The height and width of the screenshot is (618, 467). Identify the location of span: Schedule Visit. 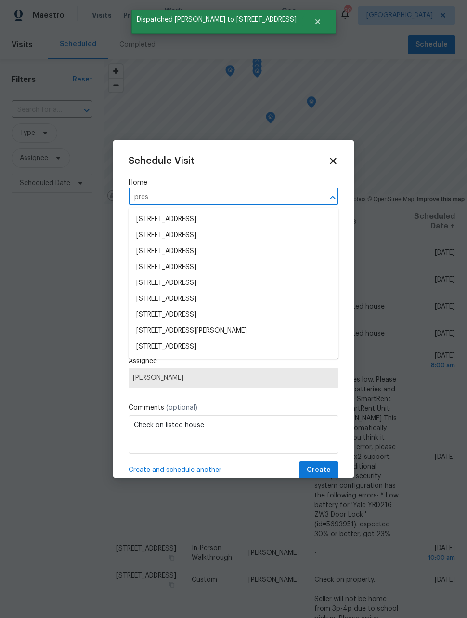
(161, 161).